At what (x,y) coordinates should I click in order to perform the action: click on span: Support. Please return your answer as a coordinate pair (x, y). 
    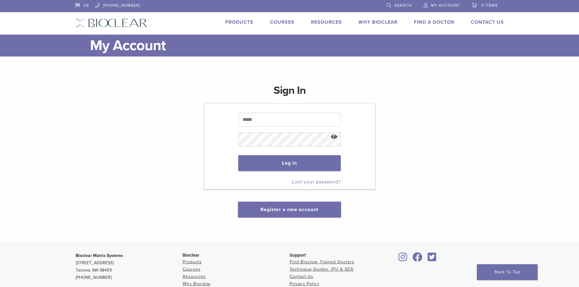
    Looking at the image, I should click on (298, 255).